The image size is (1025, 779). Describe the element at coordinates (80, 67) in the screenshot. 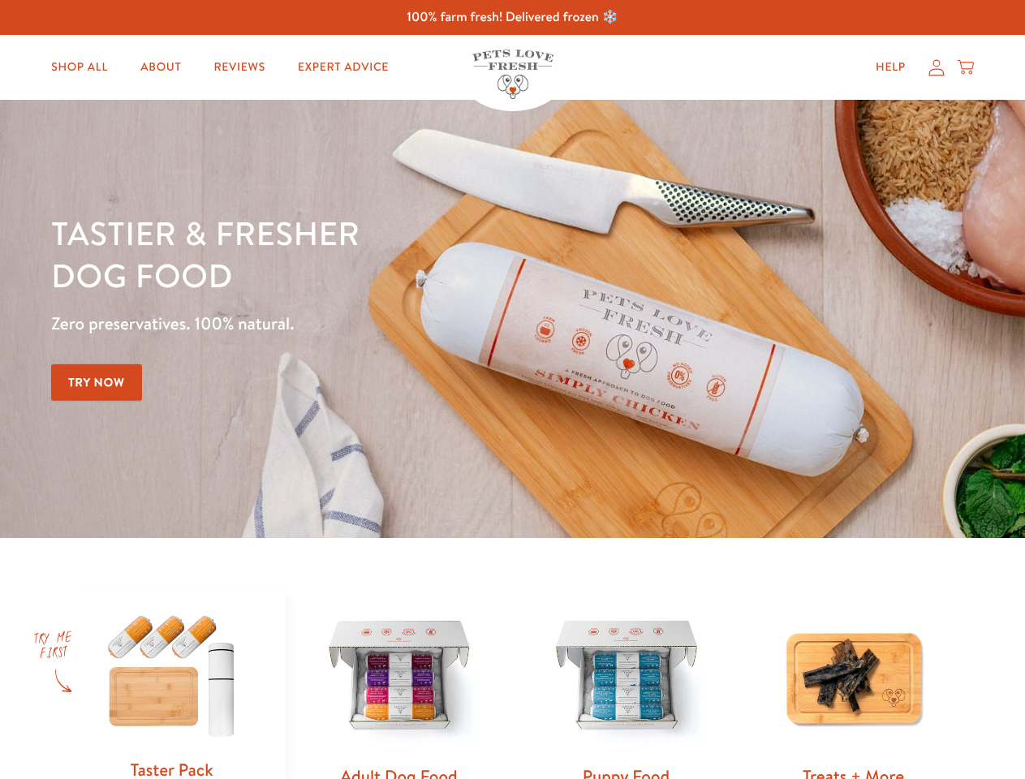

I see `a: Shop All` at that location.